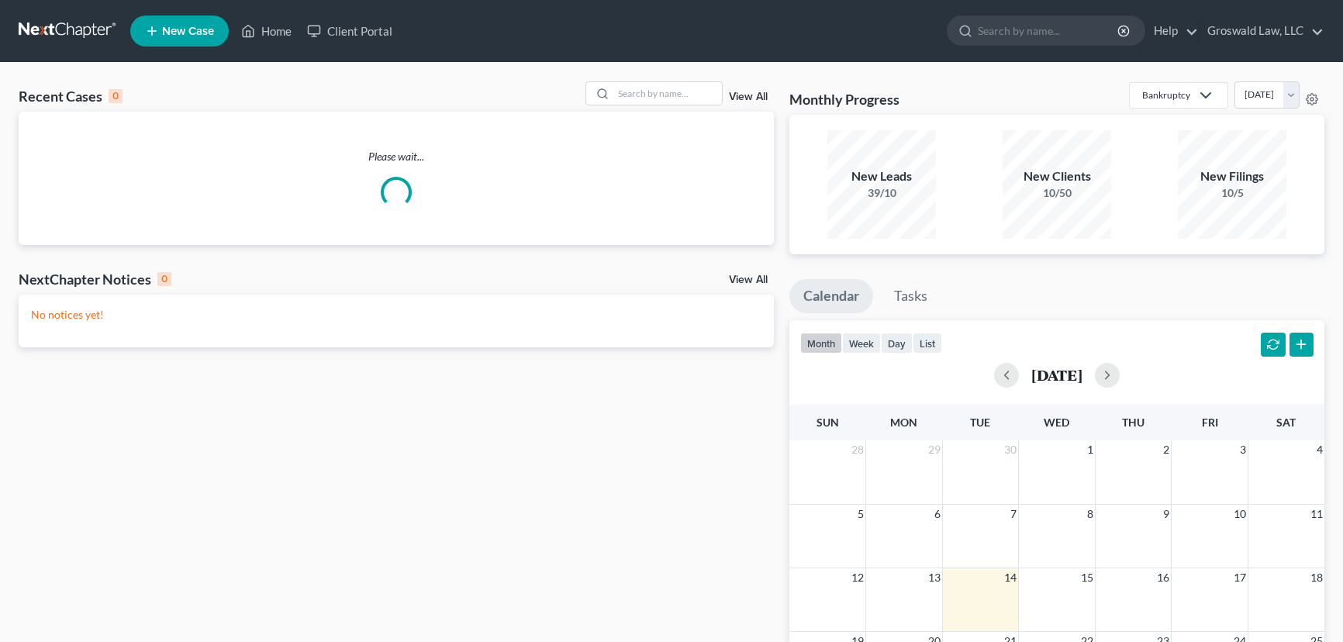  I want to click on span: 2, so click(1166, 450).